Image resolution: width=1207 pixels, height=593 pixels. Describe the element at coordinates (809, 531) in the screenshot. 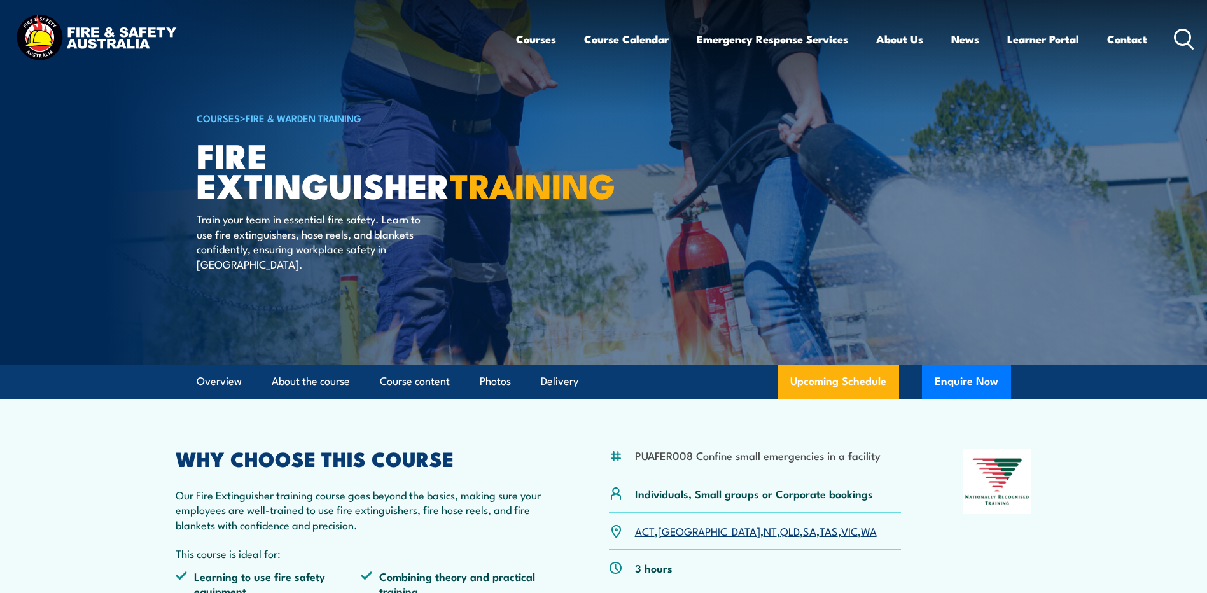

I see `a: SA` at that location.